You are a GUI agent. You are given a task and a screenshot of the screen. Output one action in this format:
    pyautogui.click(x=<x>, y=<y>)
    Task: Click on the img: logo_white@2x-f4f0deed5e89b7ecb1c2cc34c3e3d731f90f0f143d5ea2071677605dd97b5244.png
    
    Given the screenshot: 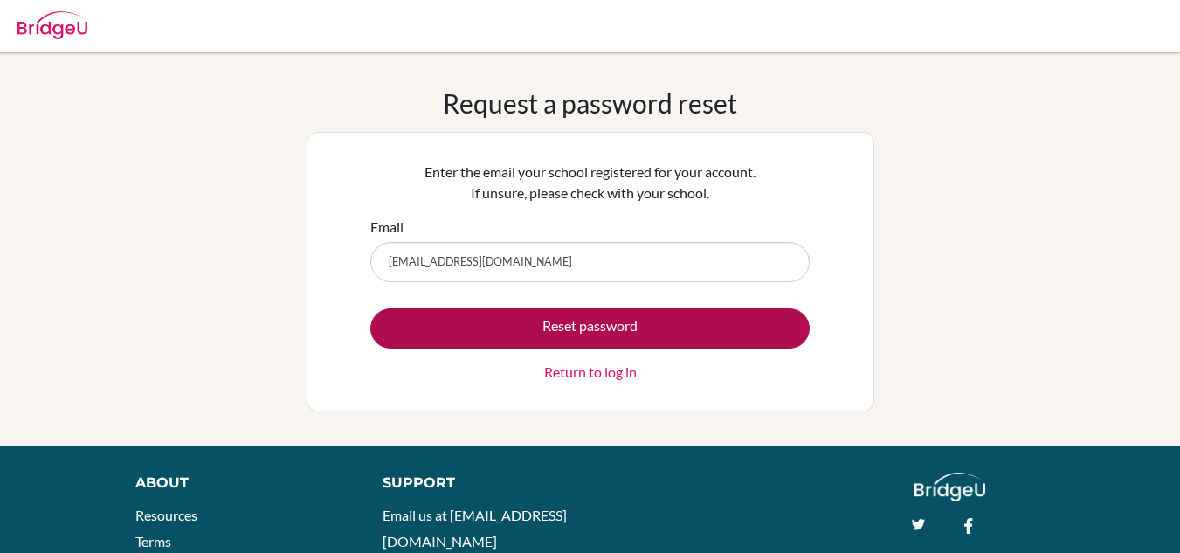 What is the action you would take?
    pyautogui.click(x=949, y=487)
    